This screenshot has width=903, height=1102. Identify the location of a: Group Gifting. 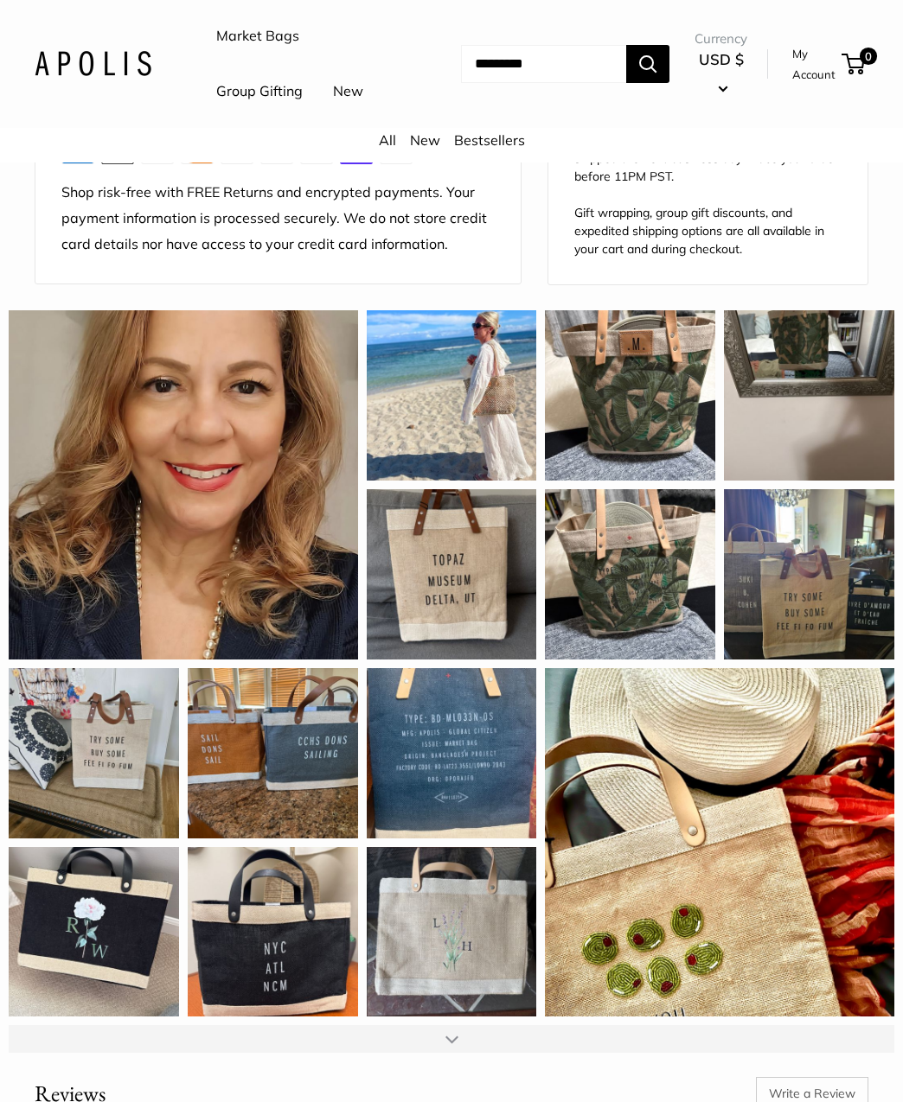
(259, 92).